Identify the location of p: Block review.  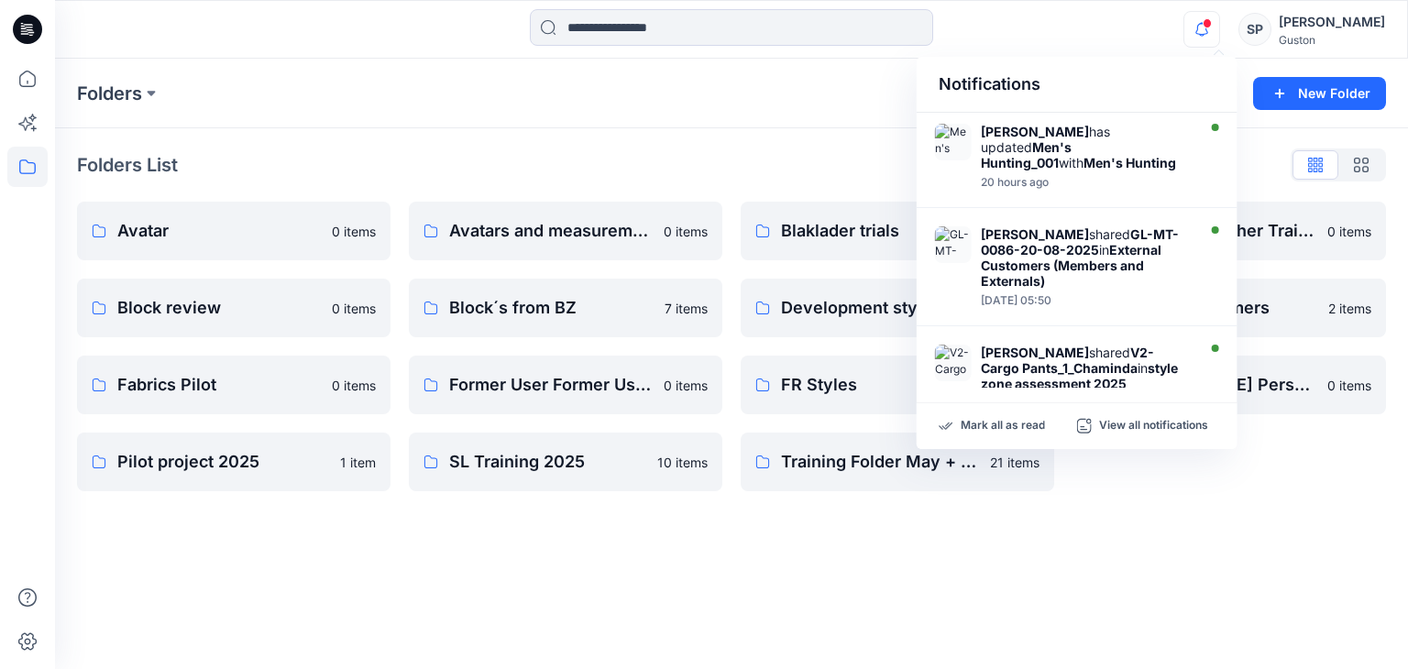
(219, 308).